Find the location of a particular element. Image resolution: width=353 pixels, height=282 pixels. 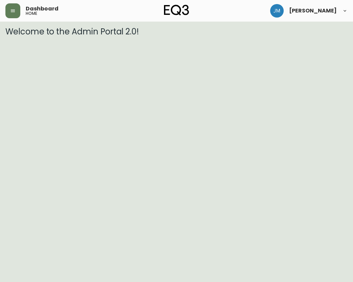

img: b88646003a19a9f750de19192e969c24 is located at coordinates (277, 11).